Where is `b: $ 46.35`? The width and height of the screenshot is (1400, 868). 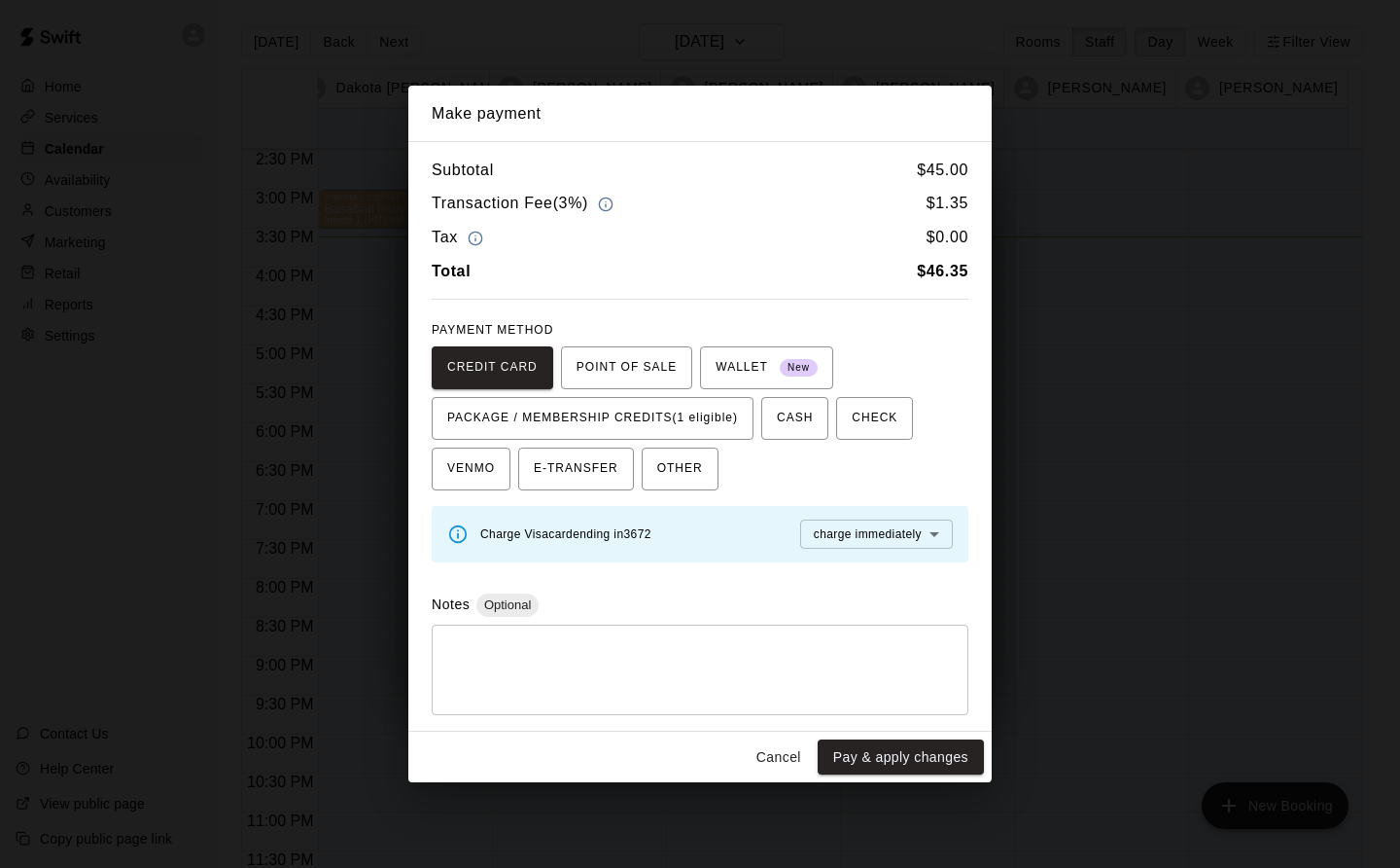 b: $ 46.35 is located at coordinates (942, 270).